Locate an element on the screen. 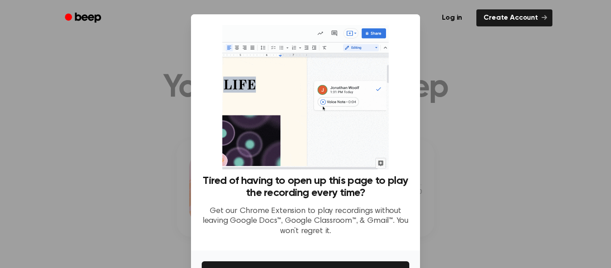  a: Beep is located at coordinates (84, 18).